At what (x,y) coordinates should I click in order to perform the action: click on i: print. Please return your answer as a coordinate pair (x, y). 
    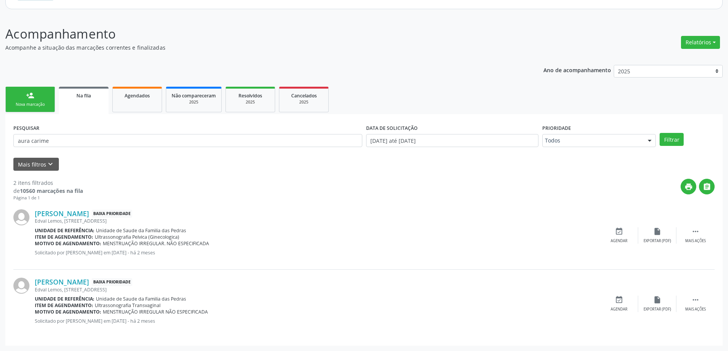
    Looking at the image, I should click on (689, 187).